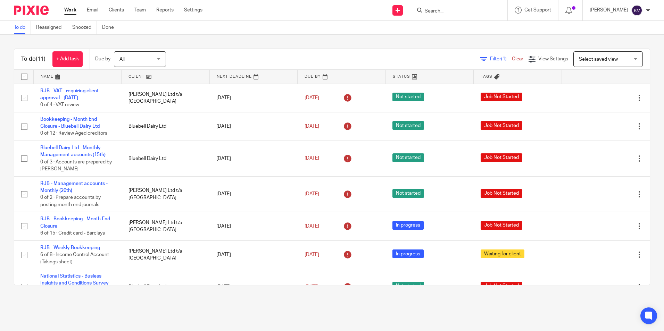 The height and width of the screenshot is (331, 664). Describe the element at coordinates (74, 187) in the screenshot. I see `a: RJB - Management accounts - Monthly (20th)` at that location.